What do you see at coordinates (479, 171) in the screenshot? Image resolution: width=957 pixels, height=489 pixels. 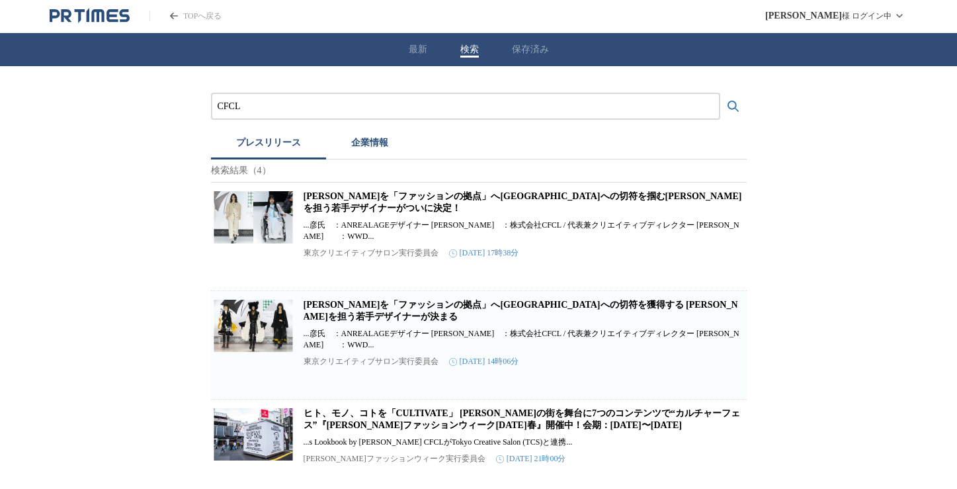 I see `p: 検索結果（4）` at bounding box center [479, 171].